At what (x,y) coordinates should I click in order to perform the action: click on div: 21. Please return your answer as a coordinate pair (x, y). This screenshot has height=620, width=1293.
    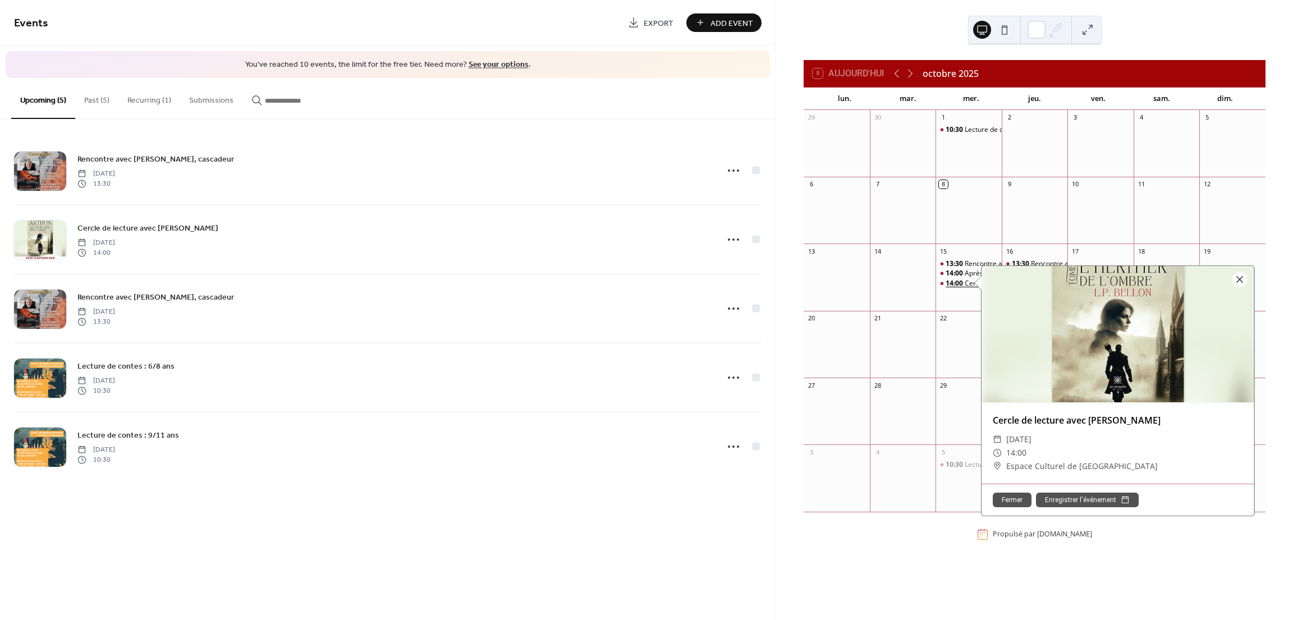
    Looking at the image, I should click on (877, 318).